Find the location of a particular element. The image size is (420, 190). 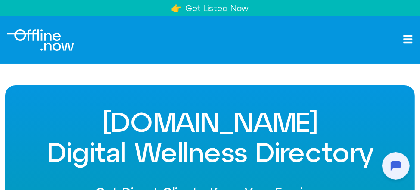

img: offline.now is located at coordinates (40, 40).